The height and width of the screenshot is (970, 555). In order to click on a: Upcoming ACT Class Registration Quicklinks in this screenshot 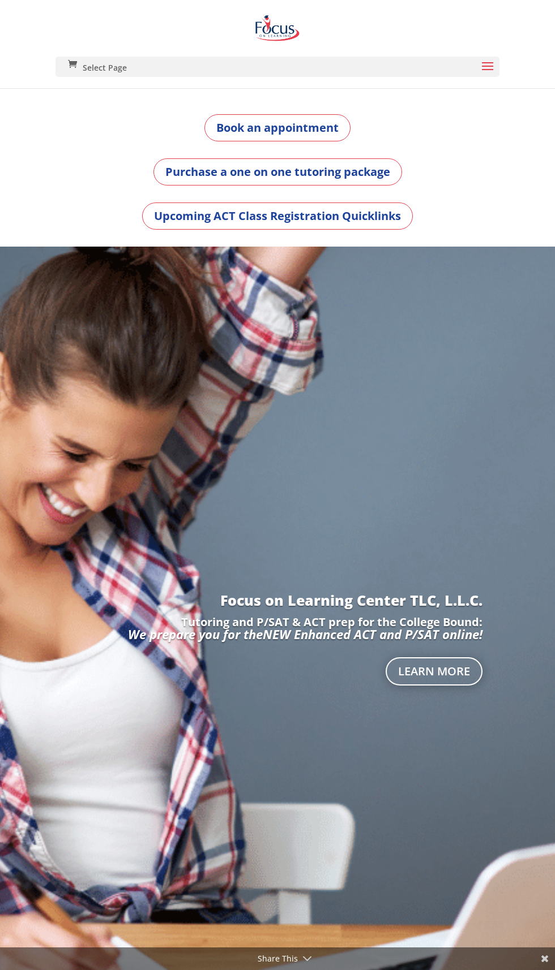, I will do `click(277, 216)`.